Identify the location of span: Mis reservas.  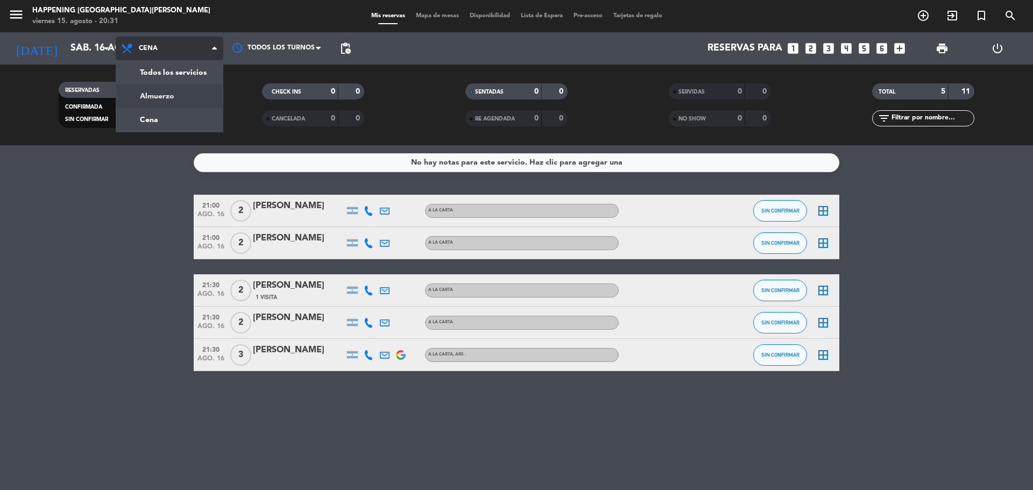
(388, 16).